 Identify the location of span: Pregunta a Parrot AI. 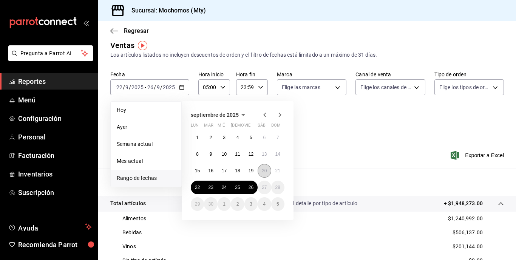
(51, 53).